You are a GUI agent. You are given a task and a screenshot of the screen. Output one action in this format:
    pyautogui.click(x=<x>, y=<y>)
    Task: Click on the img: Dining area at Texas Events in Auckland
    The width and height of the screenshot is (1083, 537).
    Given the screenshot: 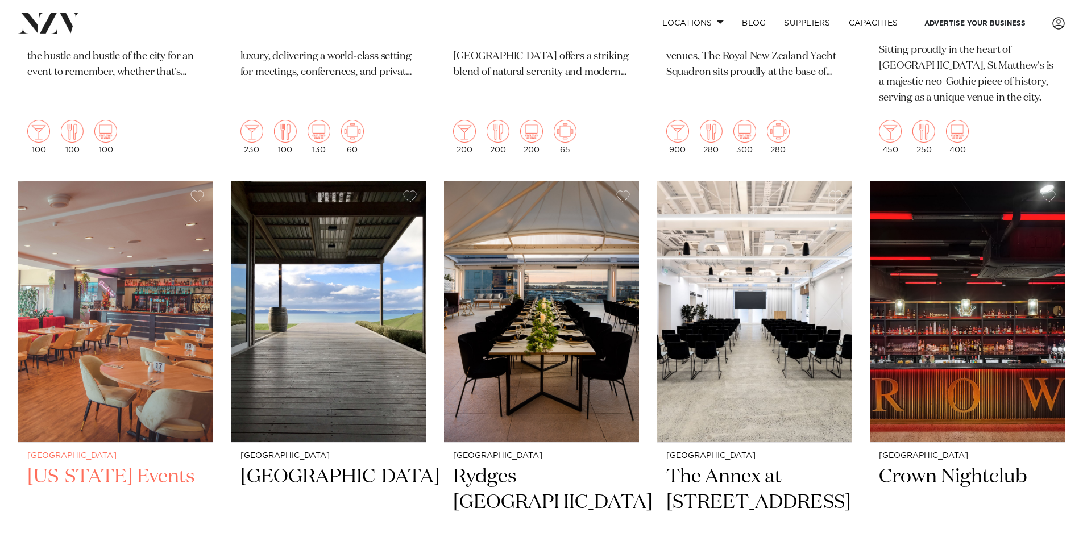 What is the action you would take?
    pyautogui.click(x=115, y=312)
    